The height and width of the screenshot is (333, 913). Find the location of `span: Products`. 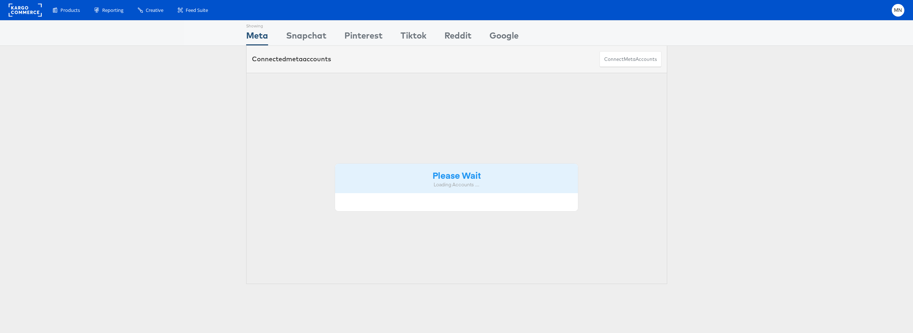

span: Products is located at coordinates (70, 10).